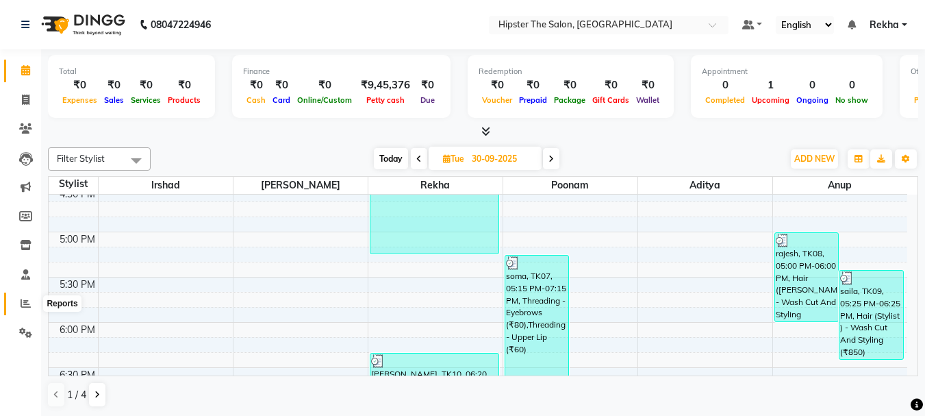 The height and width of the screenshot is (416, 925). Describe the element at coordinates (871, 314) in the screenshot. I see `div: saila, TK09, 05:25 PM-06:25 PM, Hair (Stylist ) - Wash Cut And Styling (₹850)` at that location.